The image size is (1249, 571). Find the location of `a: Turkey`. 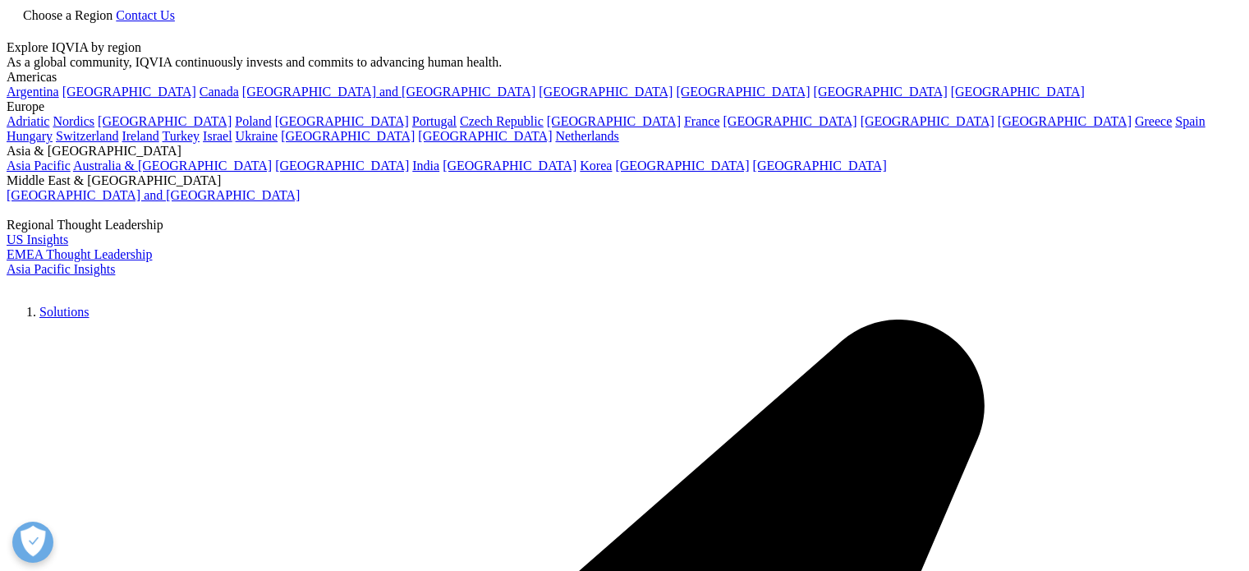

a: Turkey is located at coordinates (181, 135).